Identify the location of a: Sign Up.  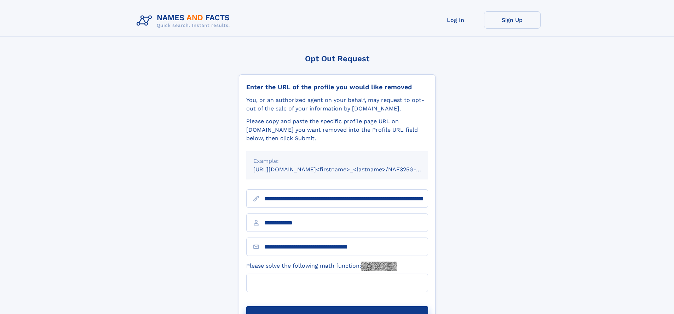
(512, 20).